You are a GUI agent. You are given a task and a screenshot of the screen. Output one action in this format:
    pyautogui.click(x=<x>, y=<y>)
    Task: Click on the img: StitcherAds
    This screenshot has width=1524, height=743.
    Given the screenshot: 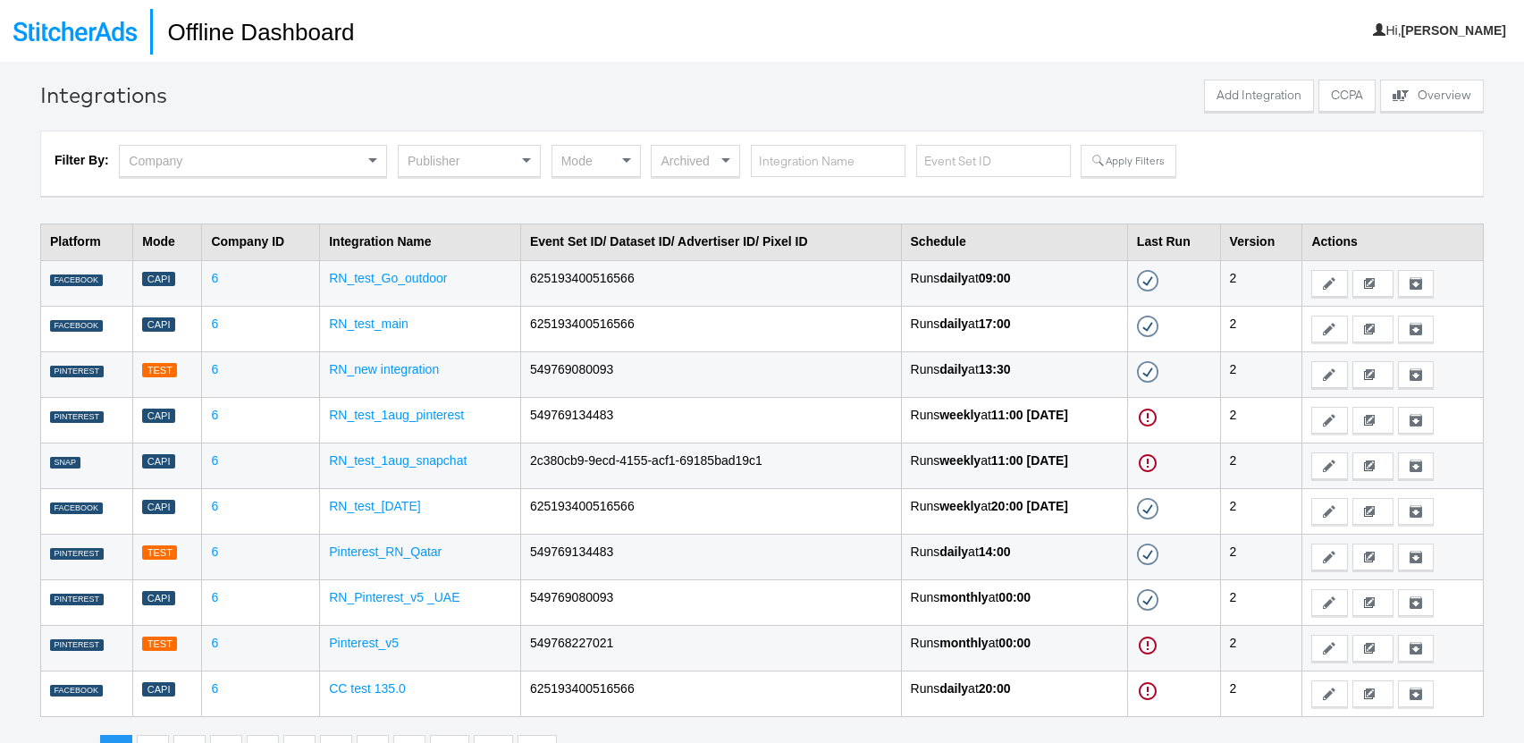 What is the action you would take?
    pyautogui.click(x=75, y=31)
    